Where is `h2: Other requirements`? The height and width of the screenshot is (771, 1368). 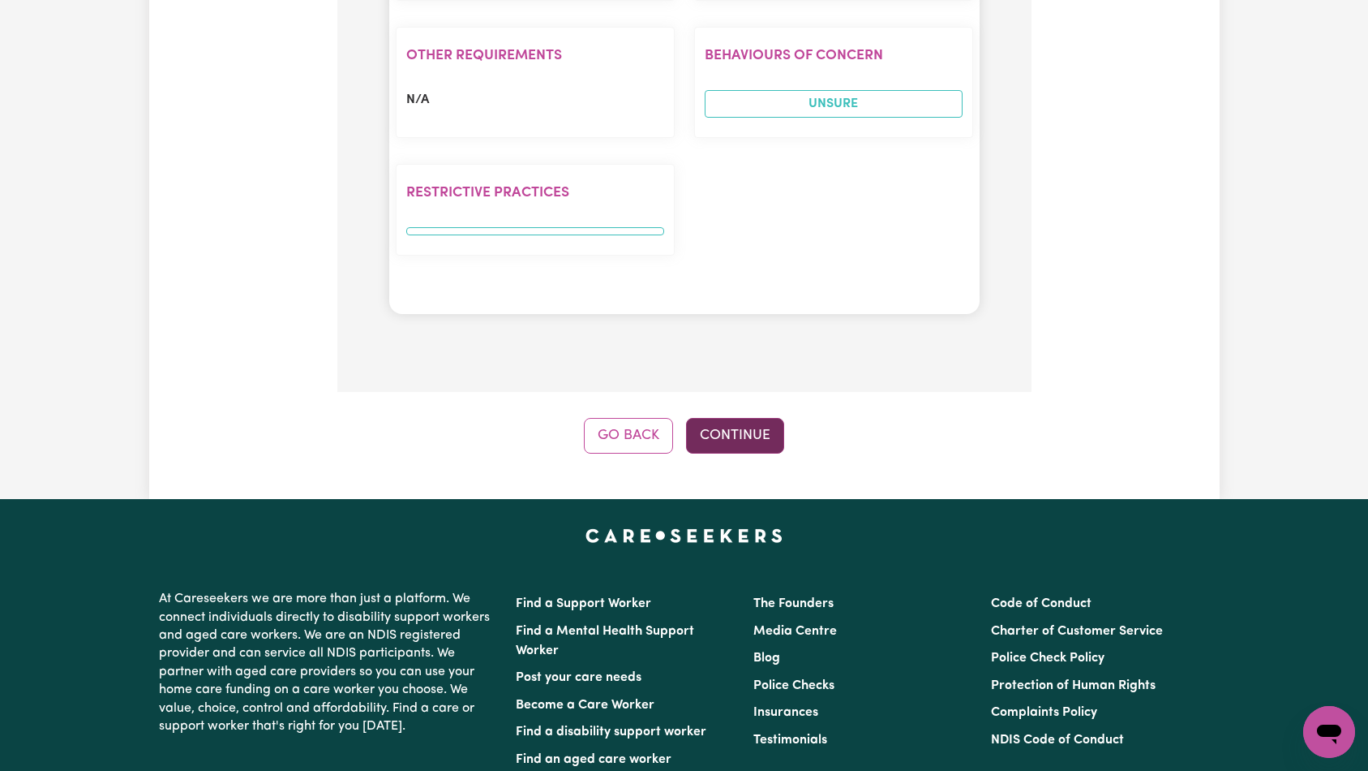 h2: Other requirements is located at coordinates (535, 55).